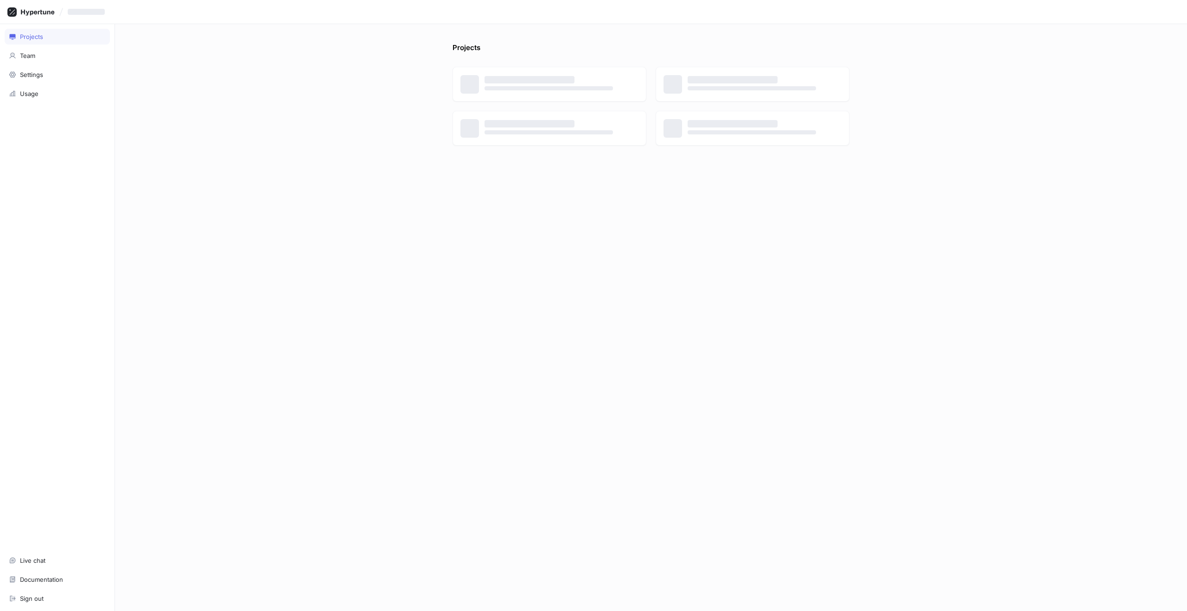 Image resolution: width=1187 pixels, height=611 pixels. What do you see at coordinates (32, 560) in the screenshot?
I see `div: Live chat` at bounding box center [32, 560].